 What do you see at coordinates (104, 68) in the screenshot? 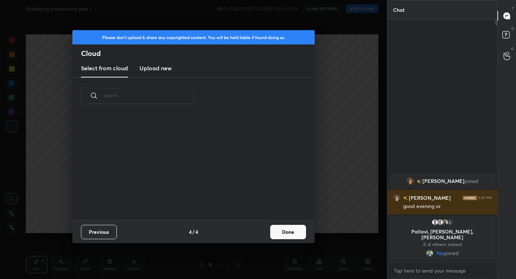
I see `h3: Select from cloud` at bounding box center [104, 68].